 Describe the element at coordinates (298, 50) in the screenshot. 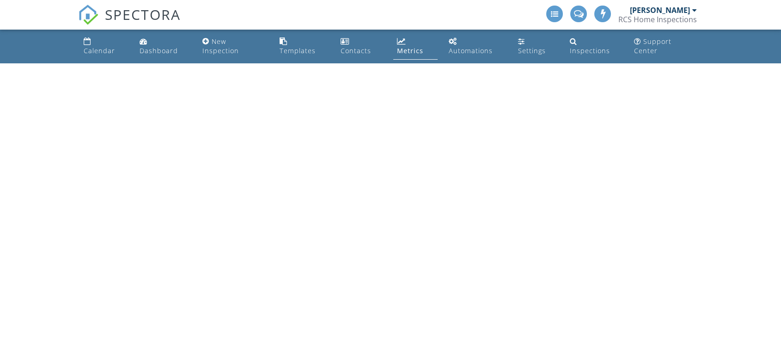

I see `div: Templates` at that location.